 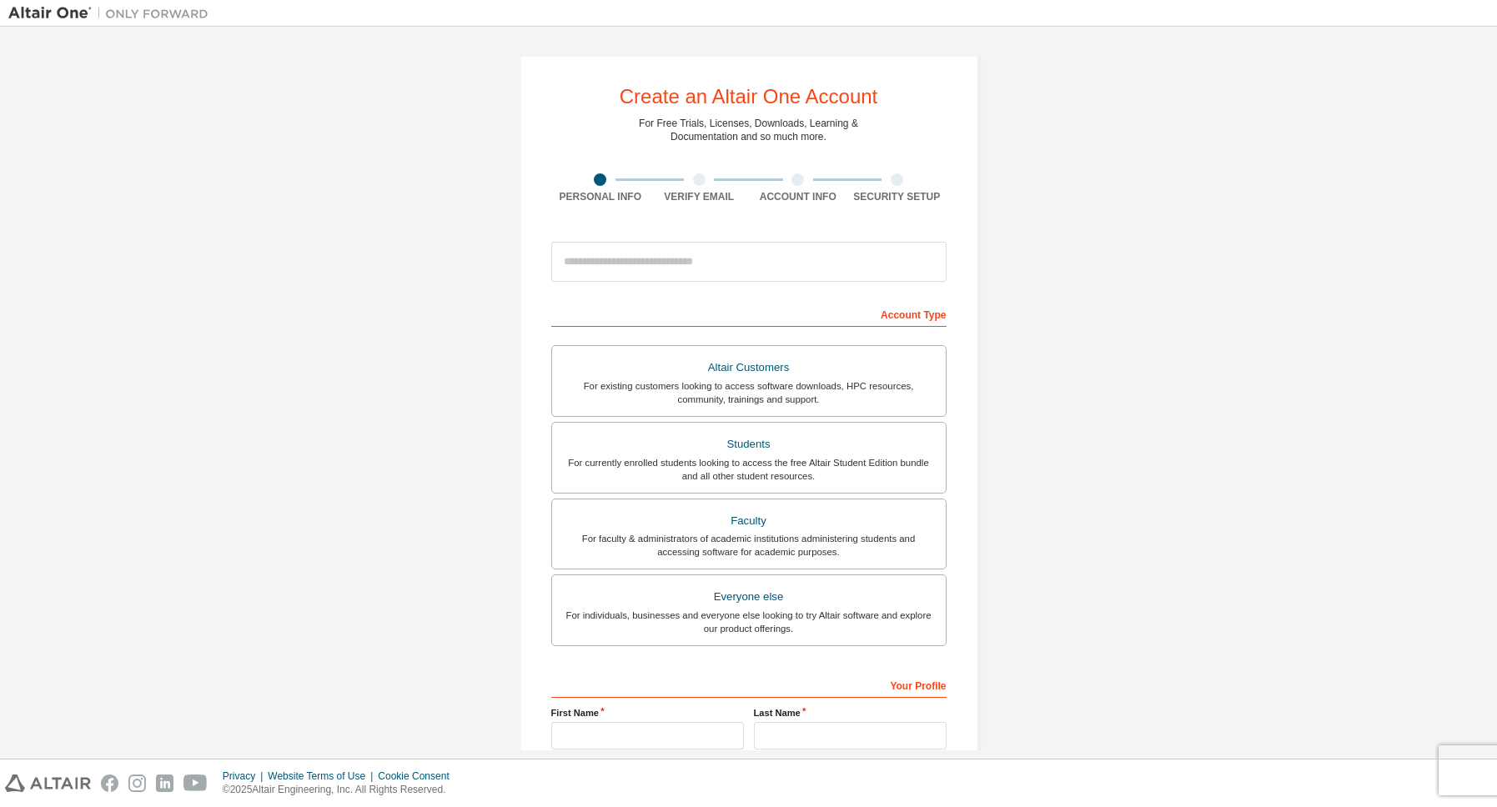 What do you see at coordinates (749, 545) in the screenshot?
I see `div: For faculty & administrators of academic institutions administering students and accessing softwa...` at bounding box center [749, 545].